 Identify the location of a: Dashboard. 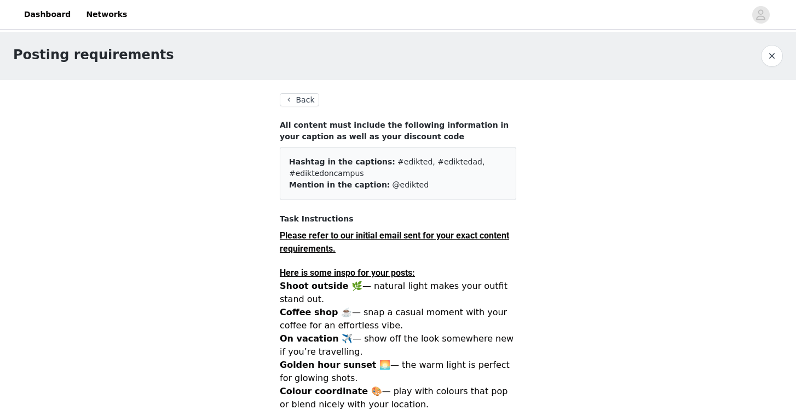
(47, 14).